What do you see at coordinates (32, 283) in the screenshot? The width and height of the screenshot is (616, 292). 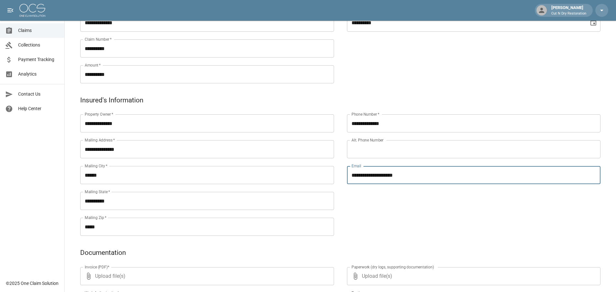 I see `div: © 2025 One Claim Solution` at bounding box center [32, 283].